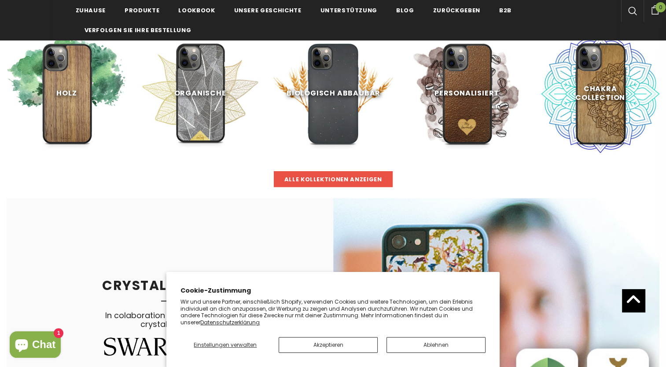 Image resolution: width=666 pixels, height=367 pixels. What do you see at coordinates (457, 10) in the screenshot?
I see `span: Zurückgeben` at bounding box center [457, 10].